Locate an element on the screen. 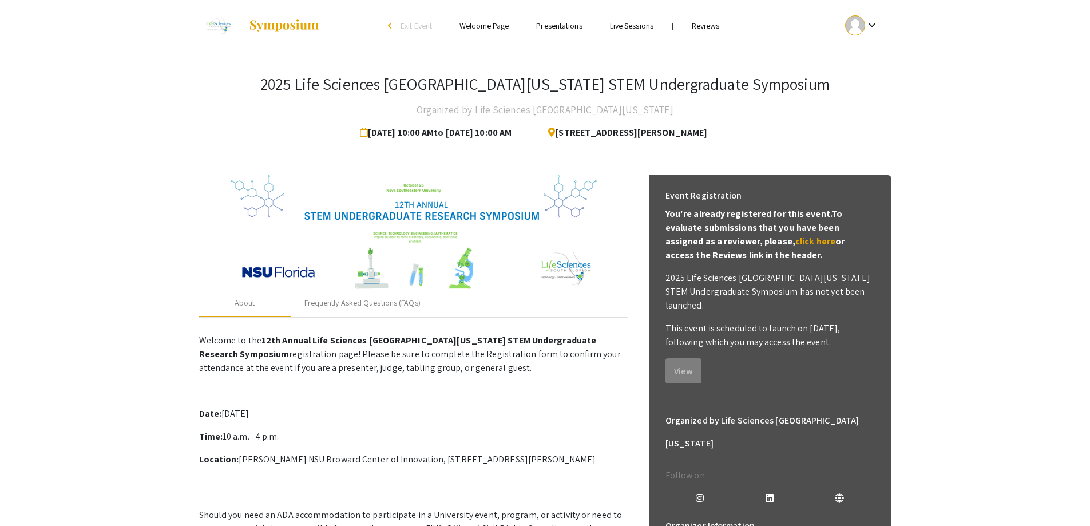 The image size is (1090, 526). button: Expand account dropdown is located at coordinates (862, 25).